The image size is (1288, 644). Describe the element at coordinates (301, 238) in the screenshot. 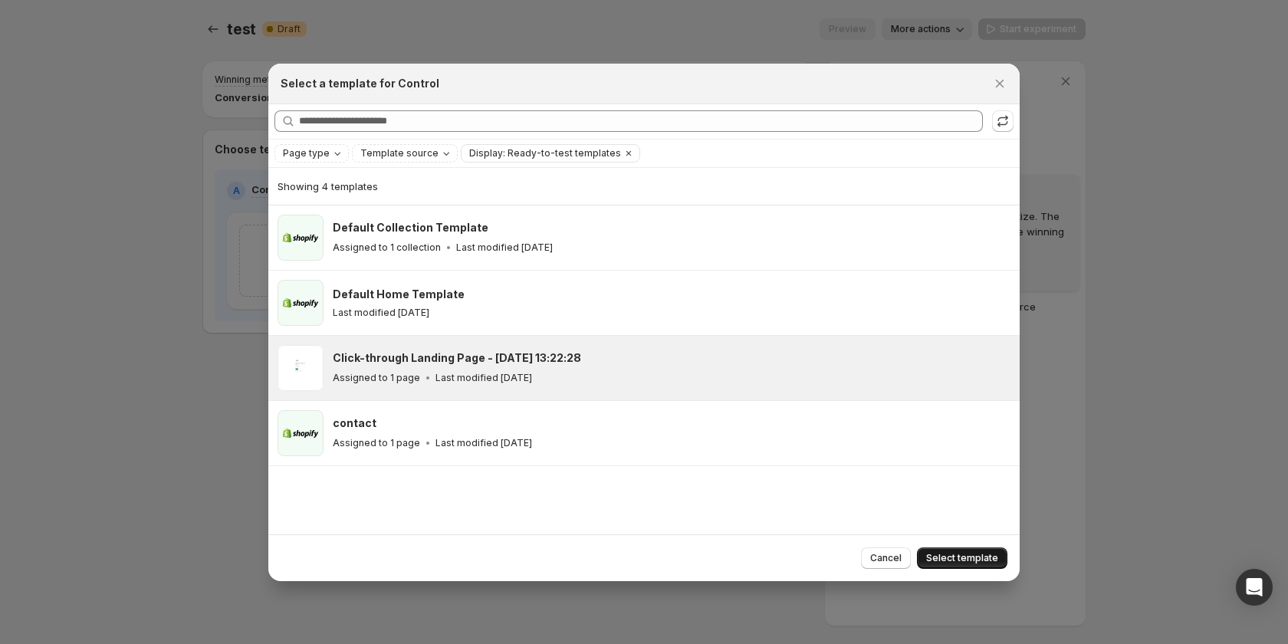

I see `img: Default Collection Template` at that location.